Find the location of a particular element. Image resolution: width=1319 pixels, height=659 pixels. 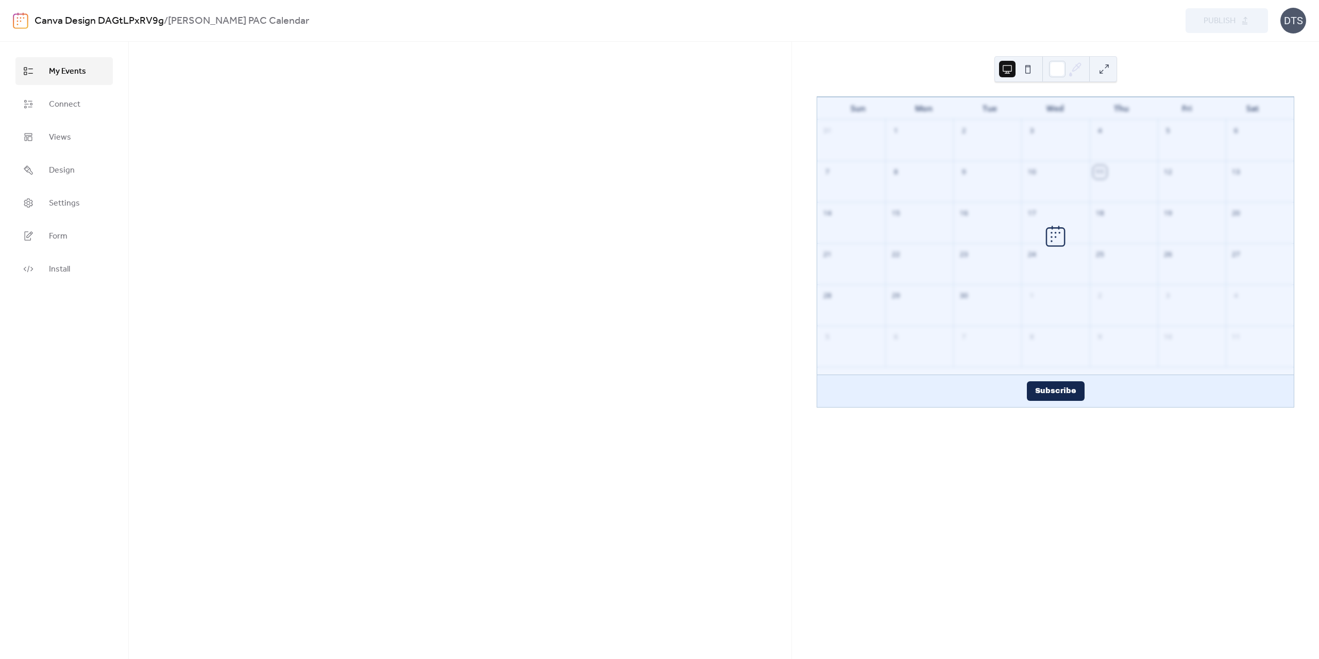

a: Design is located at coordinates (64, 170).